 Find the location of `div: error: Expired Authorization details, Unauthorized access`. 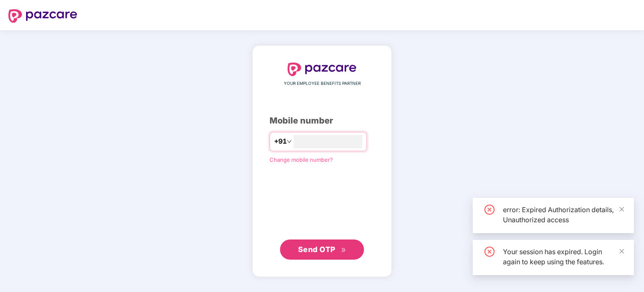

div: error: Expired Authorization details, Unauthorized access is located at coordinates (563, 214).